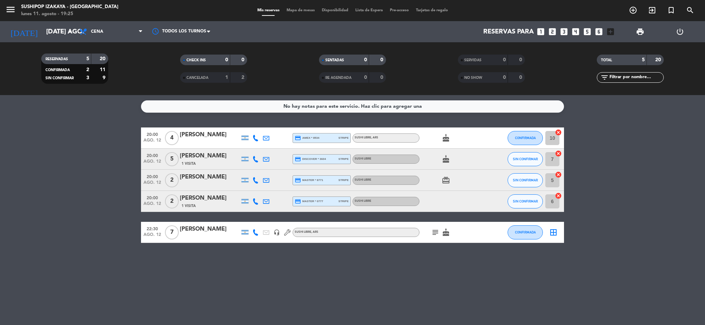 This screenshot has height=325, width=705. I want to click on span: 5, so click(172, 159).